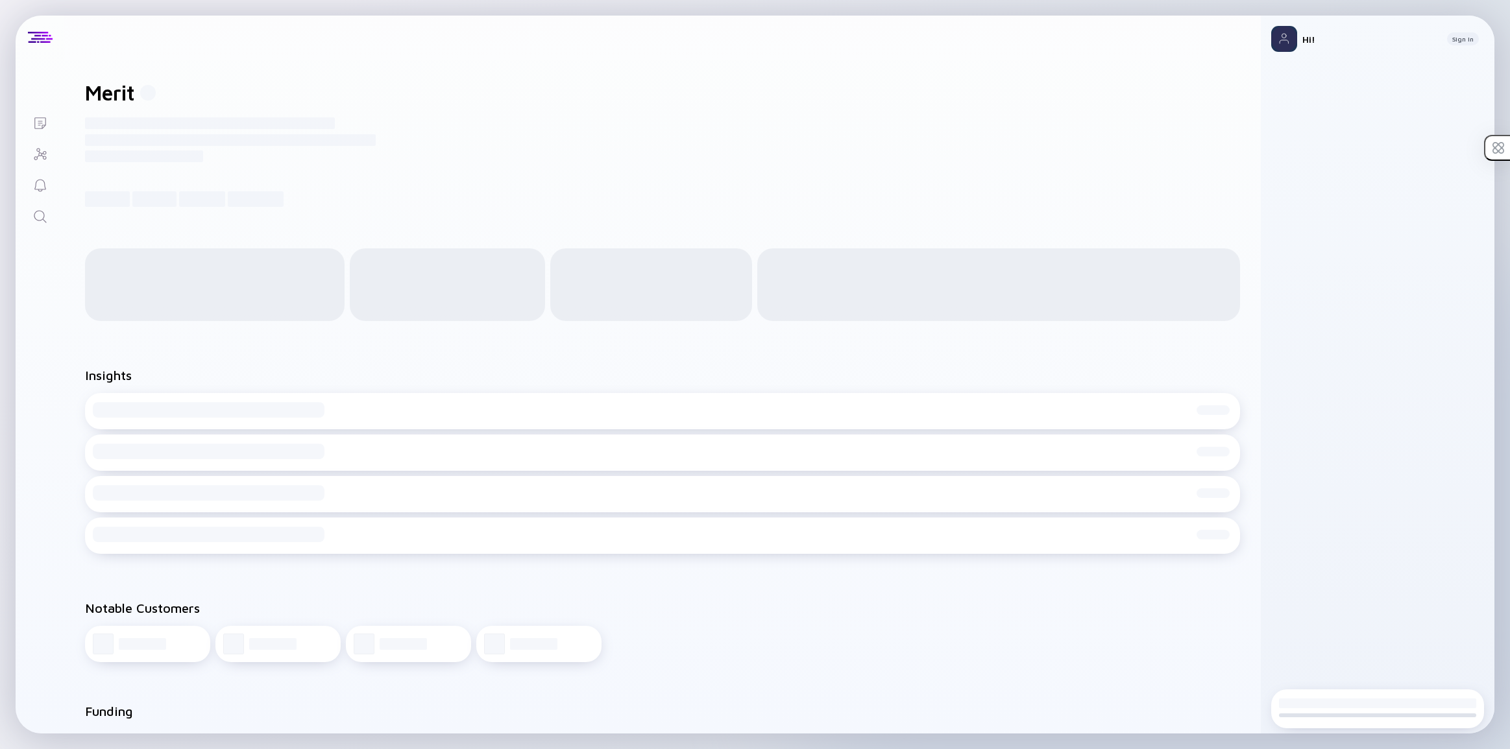 The image size is (1510, 749). Describe the element at coordinates (40, 215) in the screenshot. I see `a: Search` at that location.